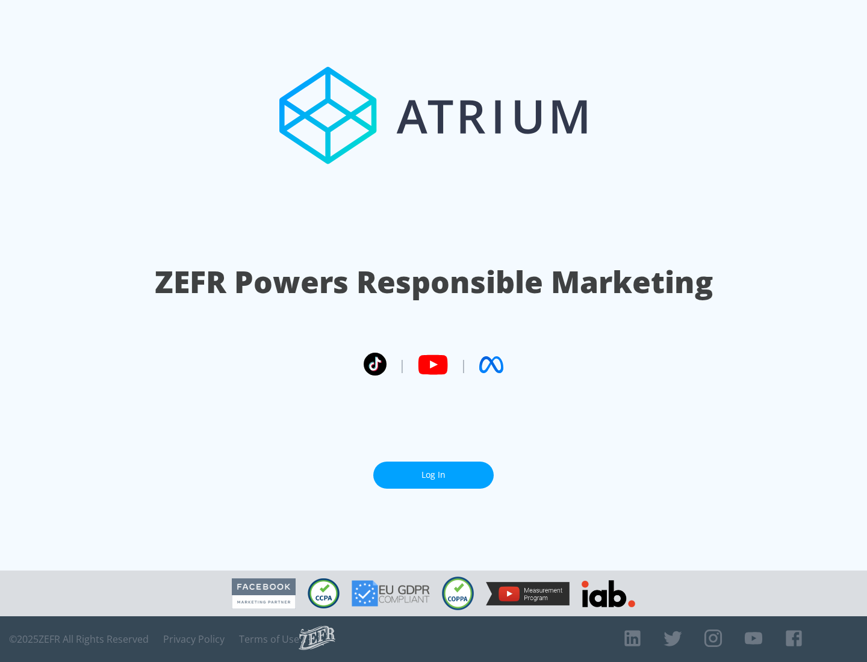 The height and width of the screenshot is (662, 867). I want to click on img: GDPR Compliant, so click(391, 593).